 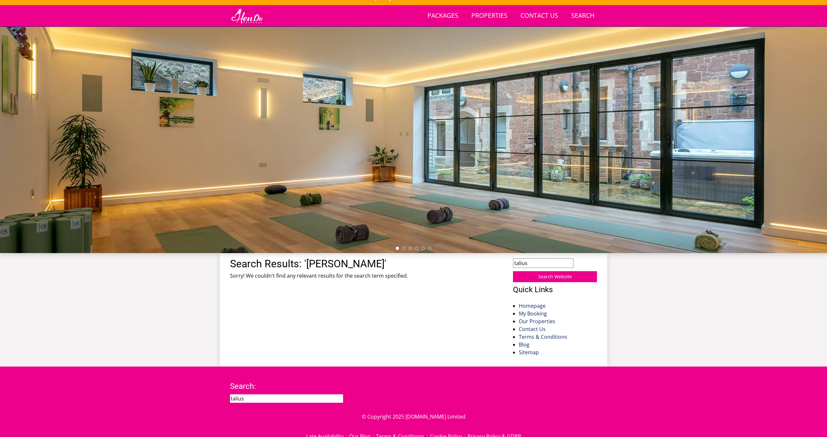 I want to click on a: Our Properties, so click(x=537, y=321).